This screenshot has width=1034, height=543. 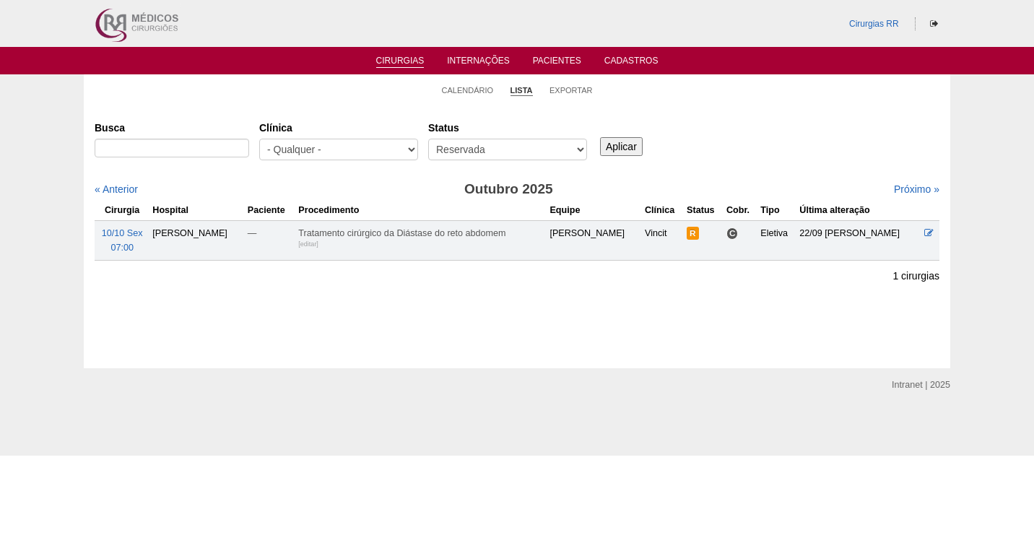 I want to click on div: Intranet | 2025, so click(x=921, y=385).